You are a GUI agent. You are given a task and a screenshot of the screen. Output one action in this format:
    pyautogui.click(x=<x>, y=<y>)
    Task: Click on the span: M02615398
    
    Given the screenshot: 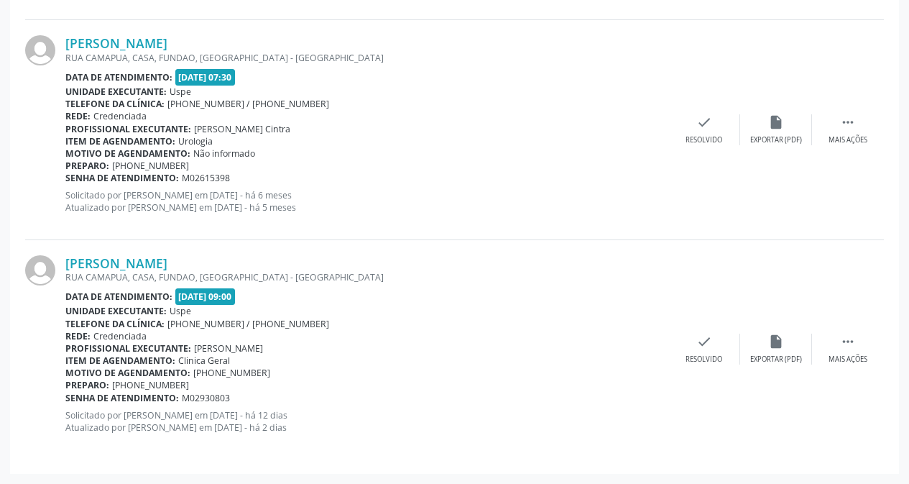 What is the action you would take?
    pyautogui.click(x=206, y=178)
    